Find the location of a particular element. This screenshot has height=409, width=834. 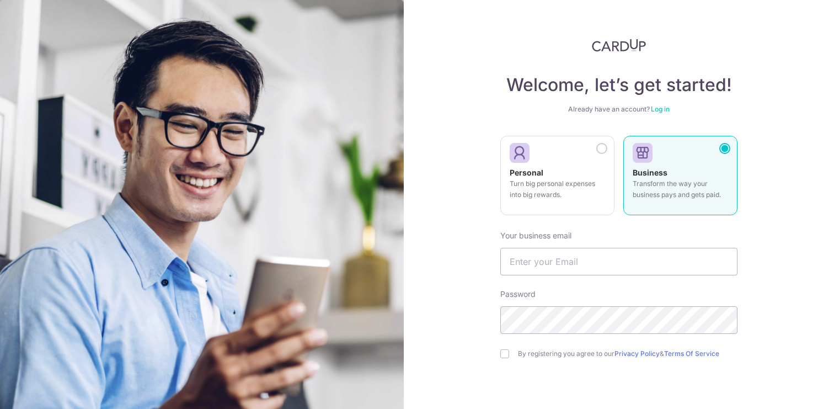

p: Transform the way your business pays and gets paid. is located at coordinates (680, 189).